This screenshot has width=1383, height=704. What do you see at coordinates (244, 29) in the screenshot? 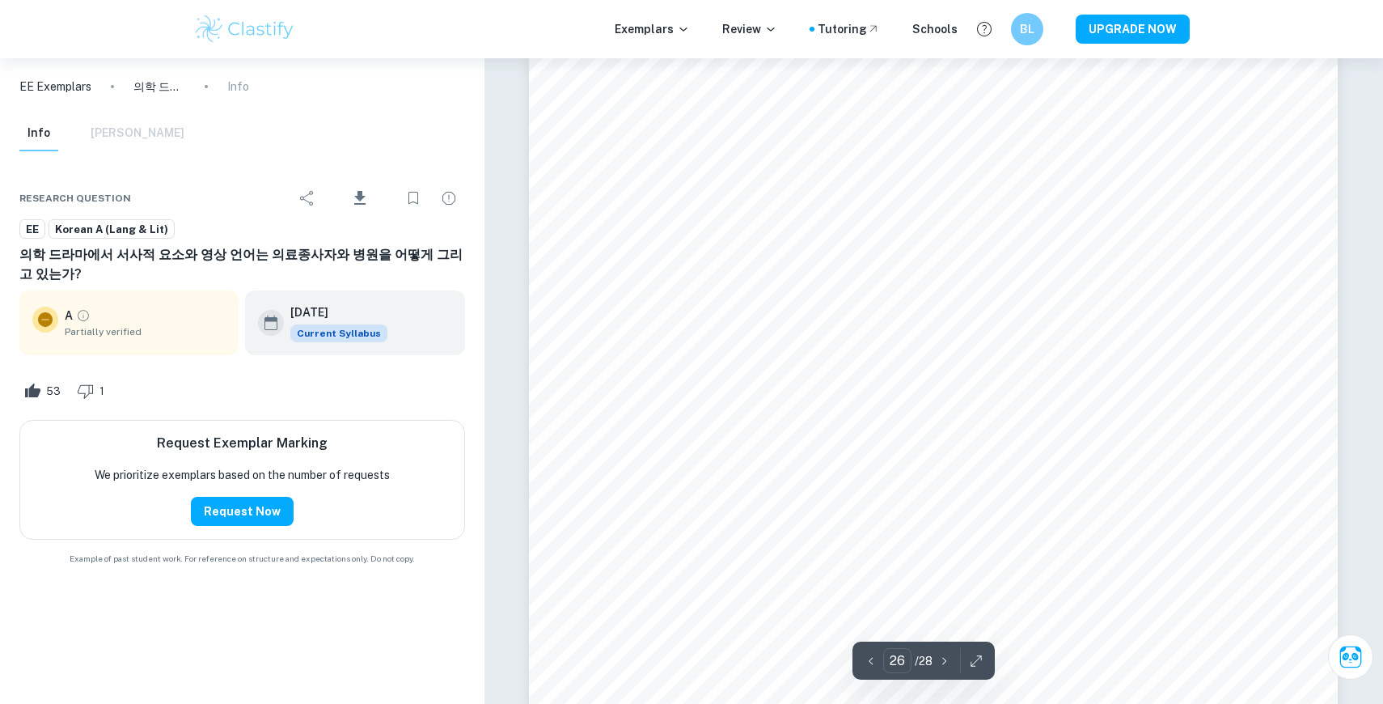
I see `a: Clastify logo` at bounding box center [244, 29].